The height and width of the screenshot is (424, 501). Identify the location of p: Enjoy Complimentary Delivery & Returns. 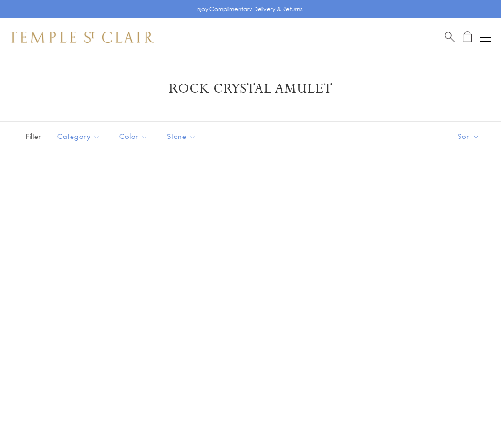
(248, 9).